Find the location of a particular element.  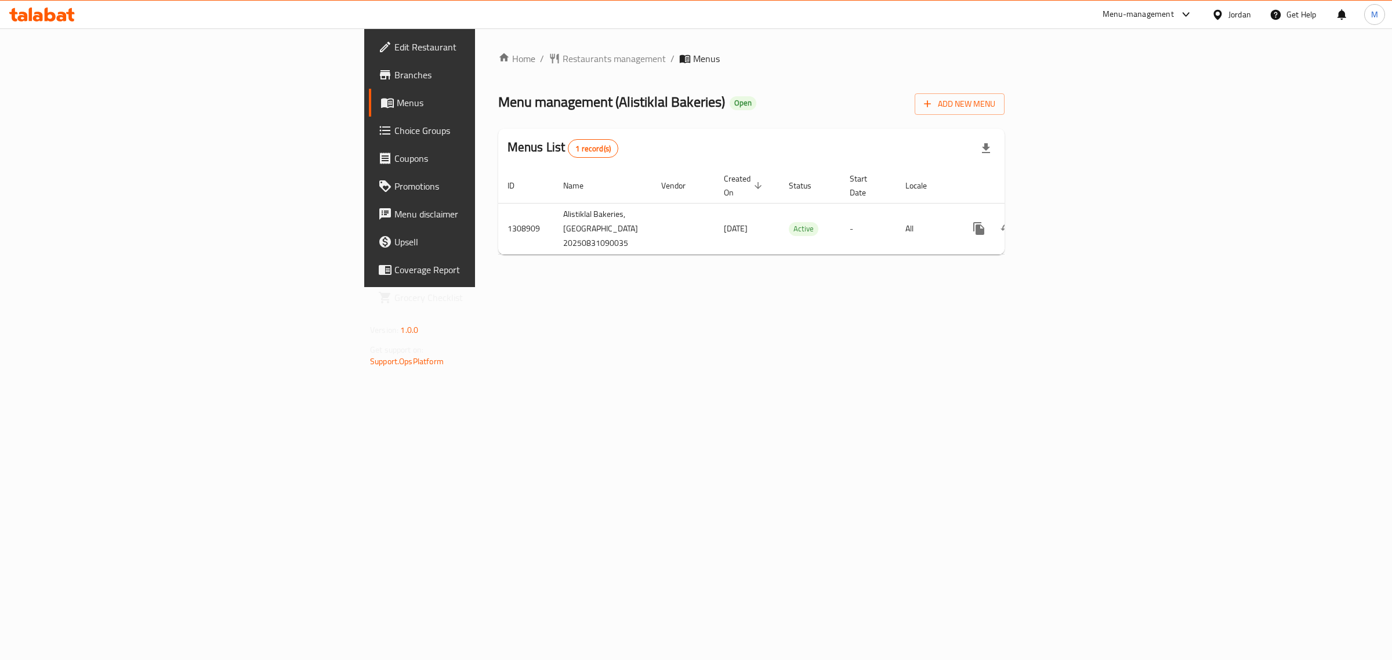

a: Menu disclaimer is located at coordinates (483, 214).